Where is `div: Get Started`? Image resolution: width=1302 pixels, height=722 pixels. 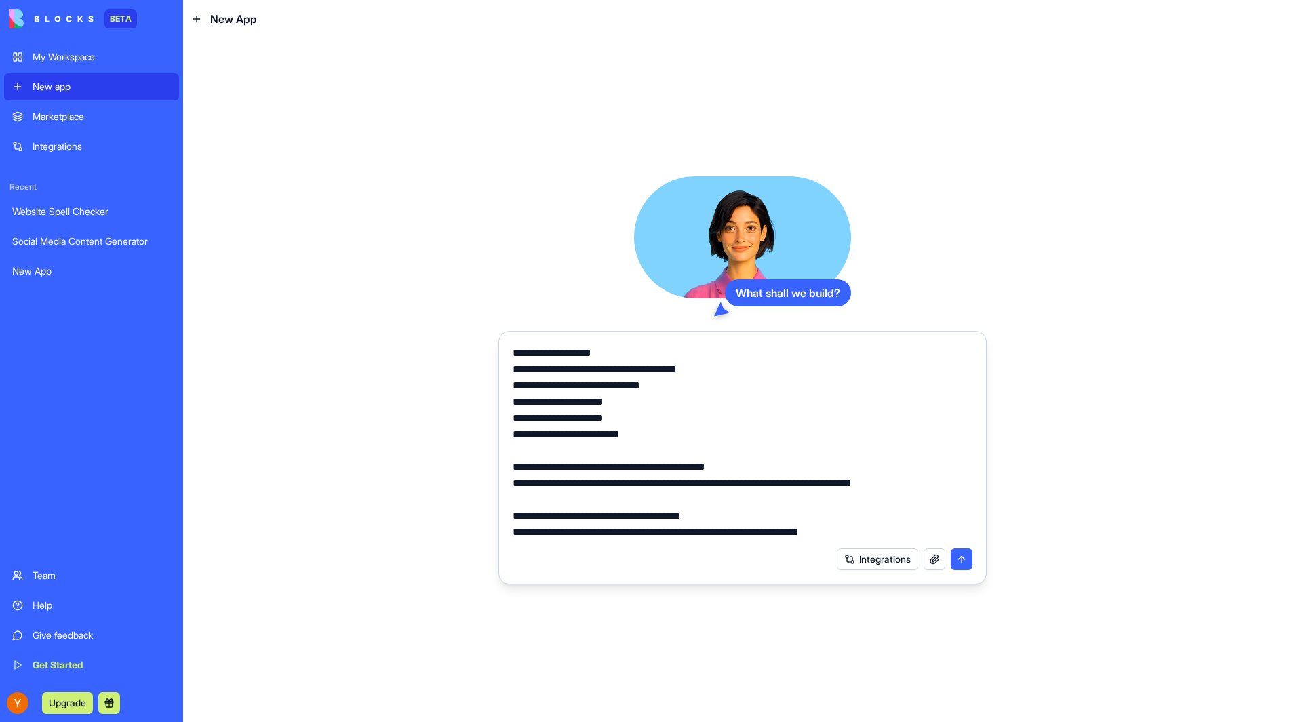
div: Get Started is located at coordinates (102, 665).